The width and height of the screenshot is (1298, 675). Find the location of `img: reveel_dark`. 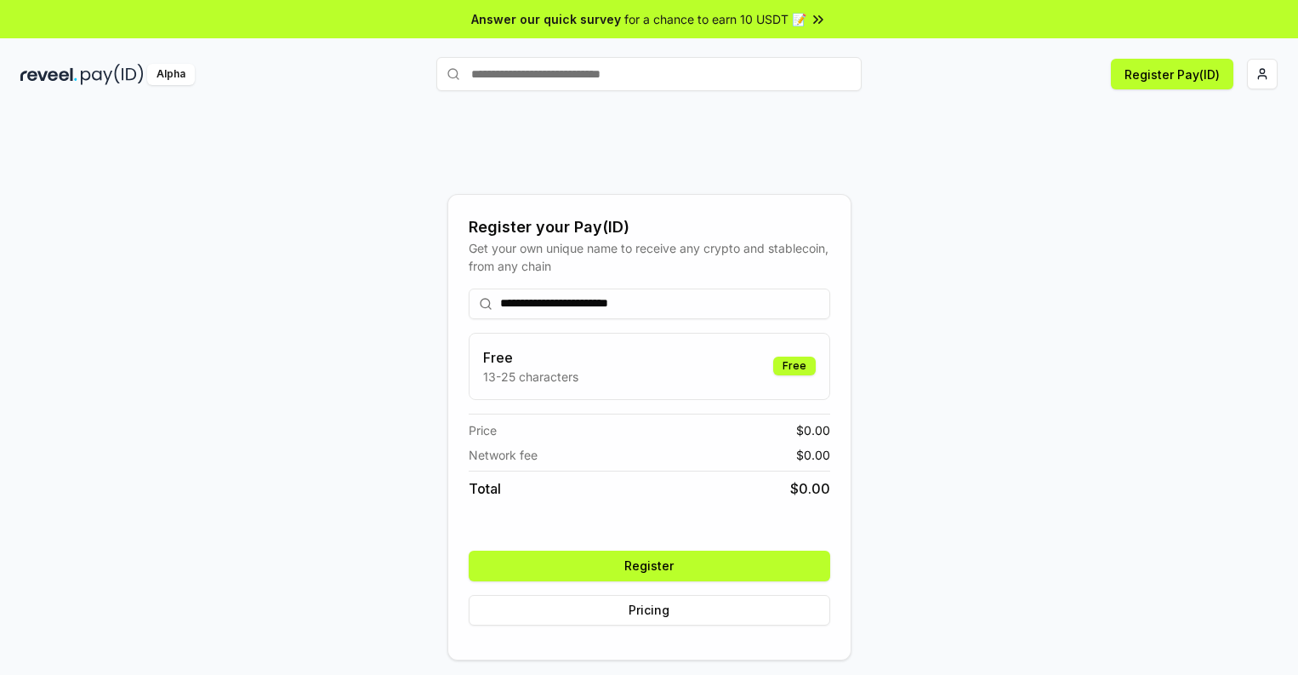

img: reveel_dark is located at coordinates (48, 74).